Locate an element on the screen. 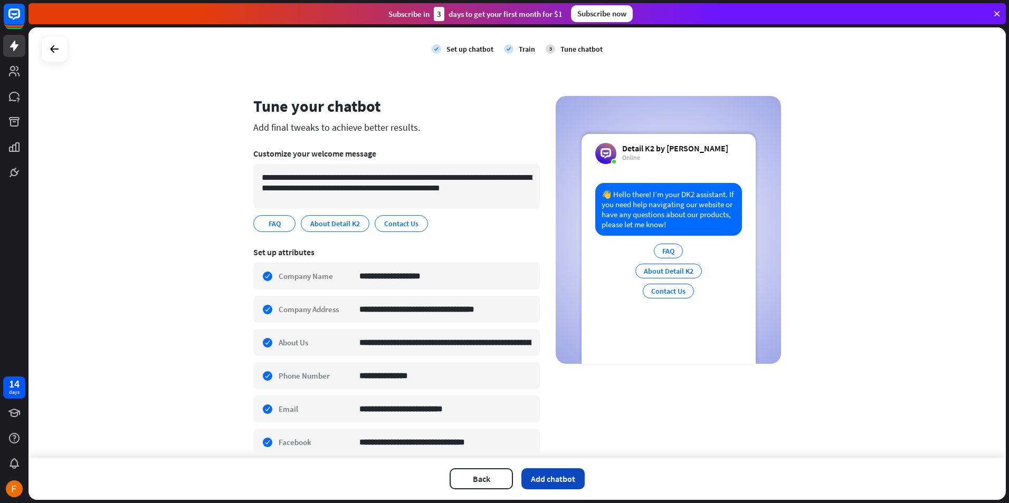 The image size is (1009, 503). span: FAQ is located at coordinates (274, 224).